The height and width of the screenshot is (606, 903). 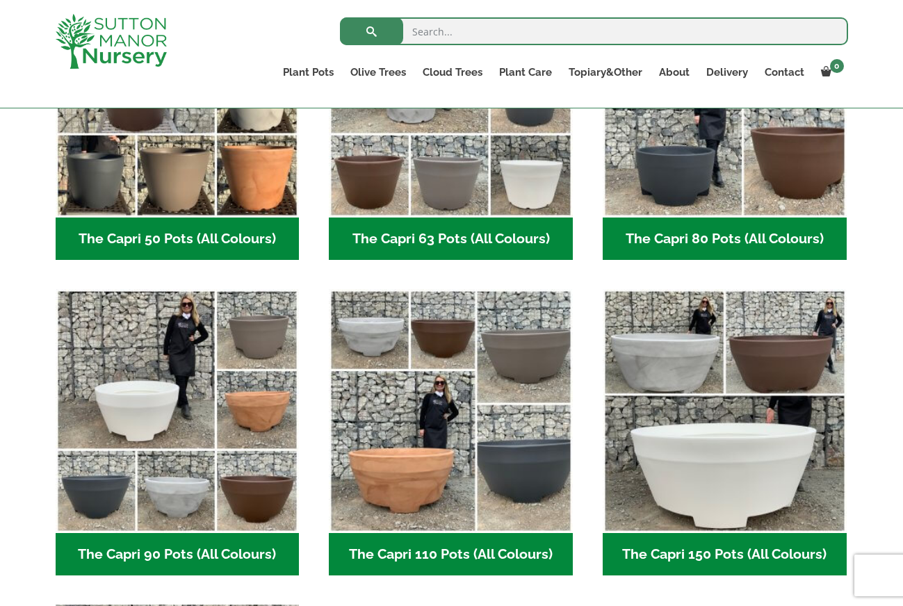 I want to click on a: Plant Pots, so click(x=308, y=72).